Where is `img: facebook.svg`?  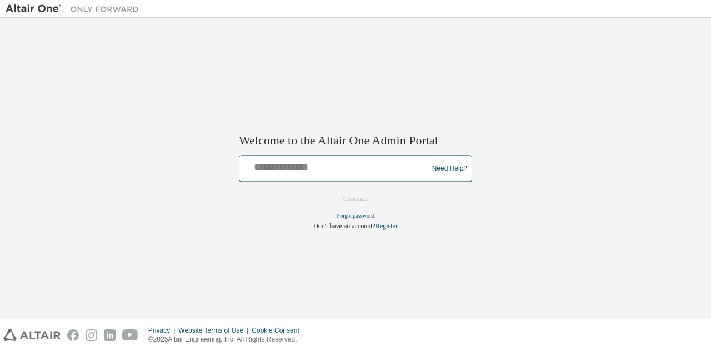 img: facebook.svg is located at coordinates (73, 335).